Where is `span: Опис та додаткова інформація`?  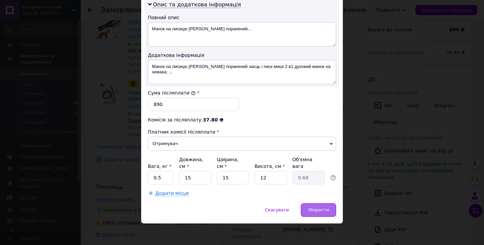
span: Опис та додаткова інформація is located at coordinates (197, 5).